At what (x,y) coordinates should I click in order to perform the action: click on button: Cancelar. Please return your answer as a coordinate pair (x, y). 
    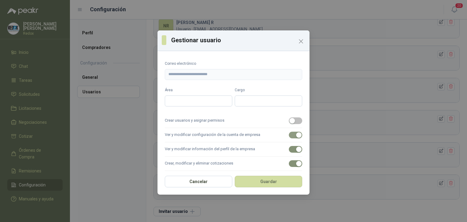
    Looking at the image, I should click on (198, 181).